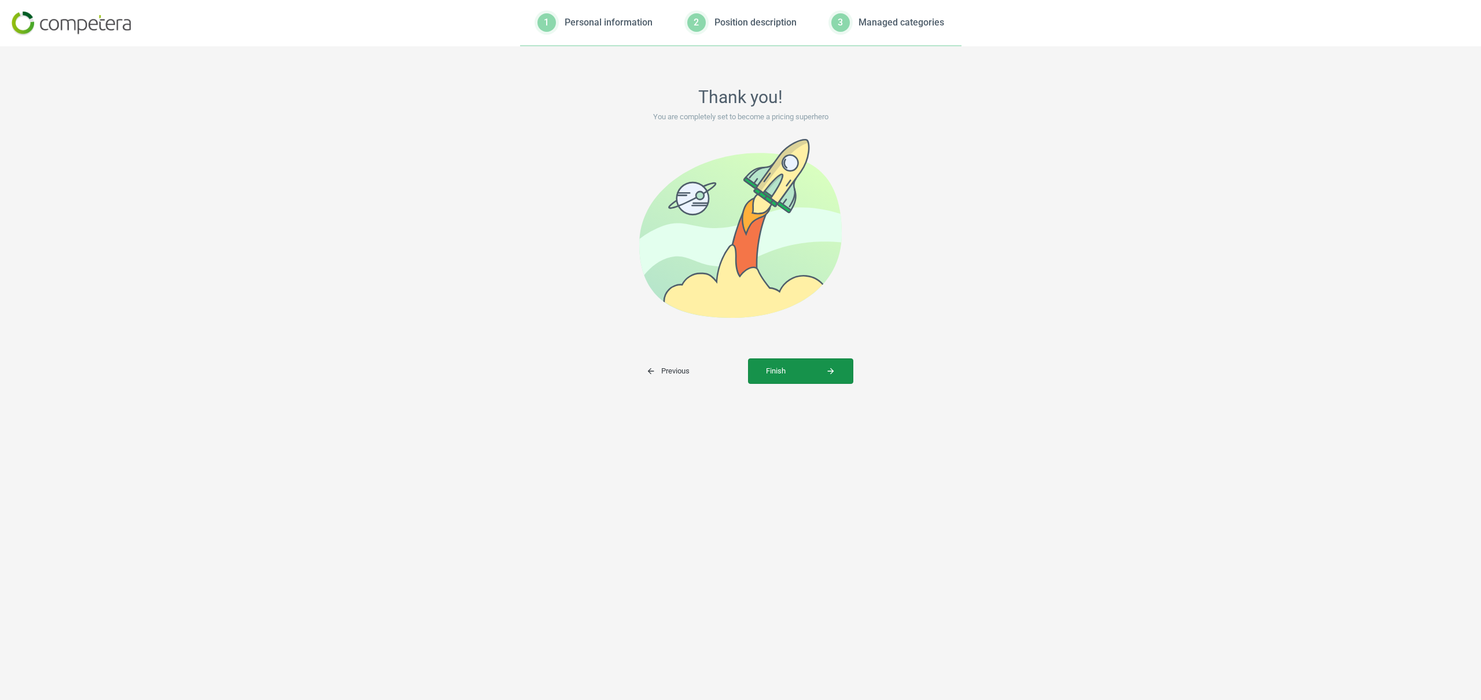 Image resolution: width=1481 pixels, height=700 pixels. What do you see at coordinates (801, 371) in the screenshot?
I see `span: Finish` at bounding box center [801, 371].